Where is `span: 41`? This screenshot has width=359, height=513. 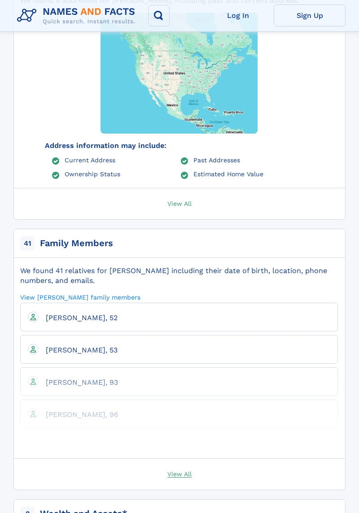
span: 41 is located at coordinates (27, 243).